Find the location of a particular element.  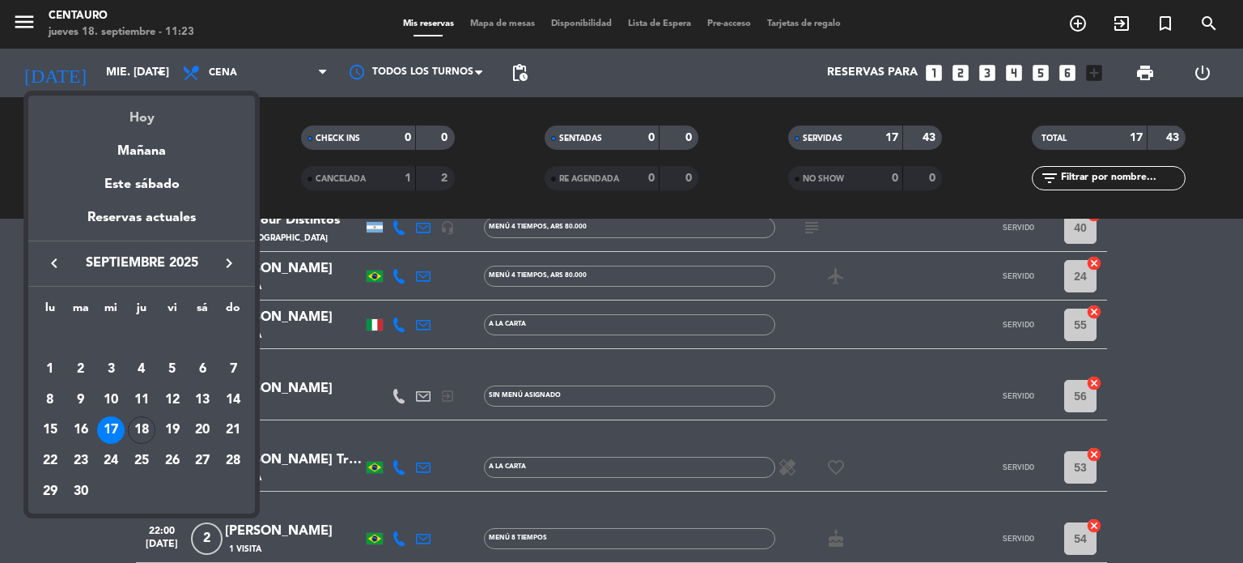

td: 28 de septiembre de 2025 is located at coordinates (233, 461).